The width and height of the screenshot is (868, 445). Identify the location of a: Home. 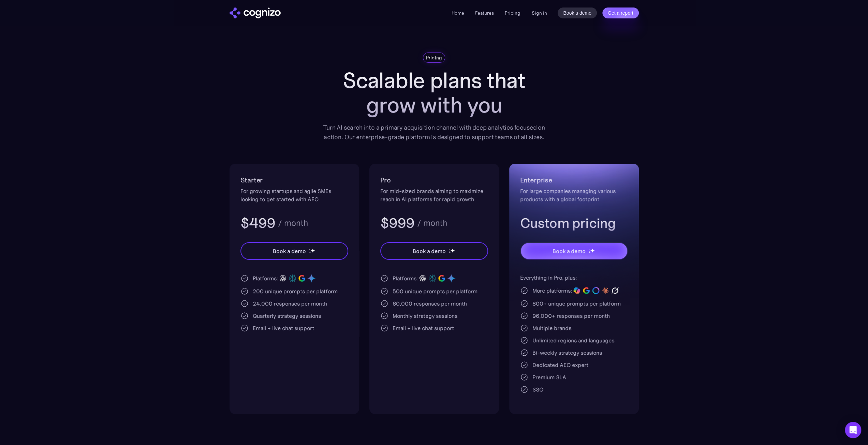
(458, 13).